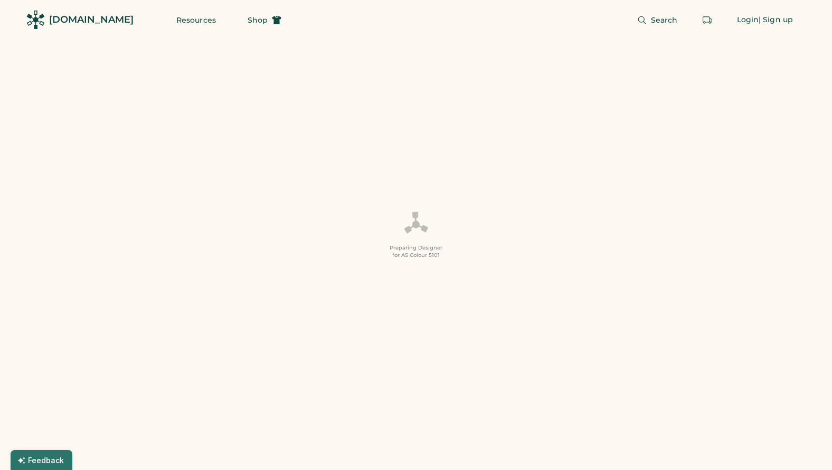 The image size is (832, 470). What do you see at coordinates (258, 20) in the screenshot?
I see `span: Shop` at bounding box center [258, 20].